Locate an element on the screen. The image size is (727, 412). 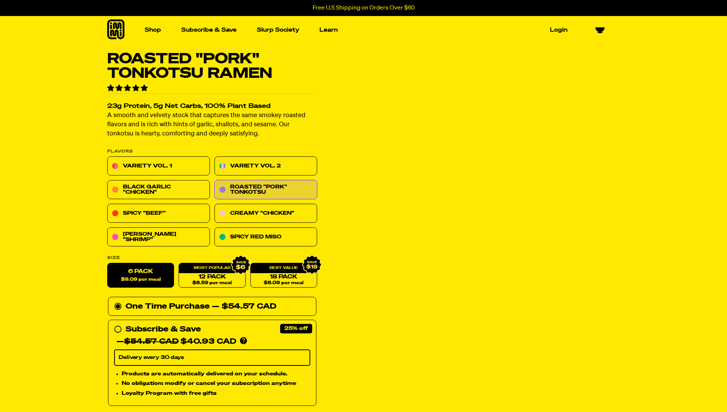
li: Products are automatically delivered on your schedule. is located at coordinates (216, 374).